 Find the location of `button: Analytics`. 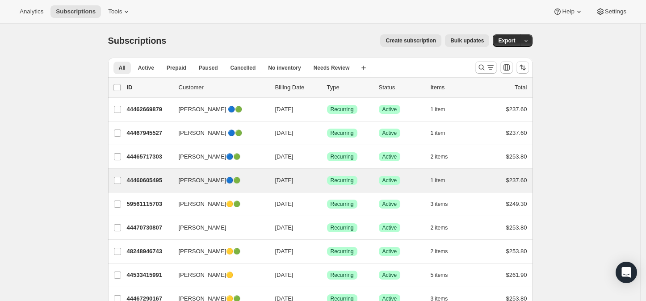

button: Analytics is located at coordinates (31, 12).